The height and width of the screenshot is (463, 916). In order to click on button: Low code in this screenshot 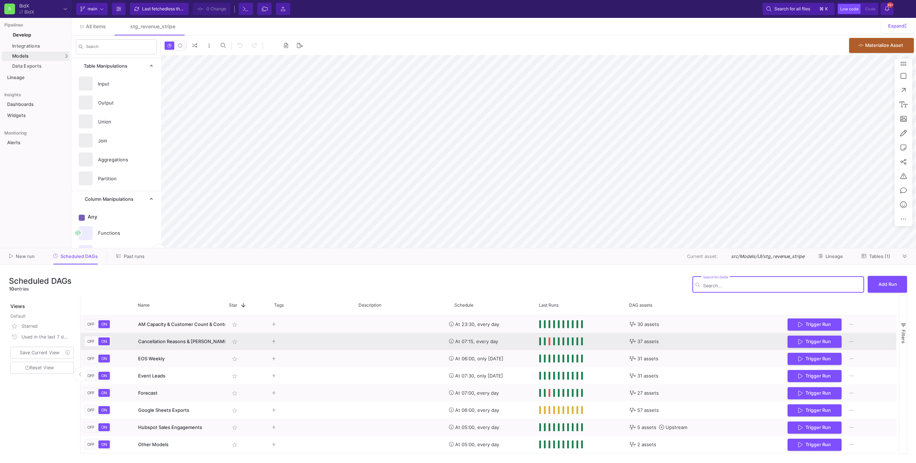, I will do `click(849, 9)`.